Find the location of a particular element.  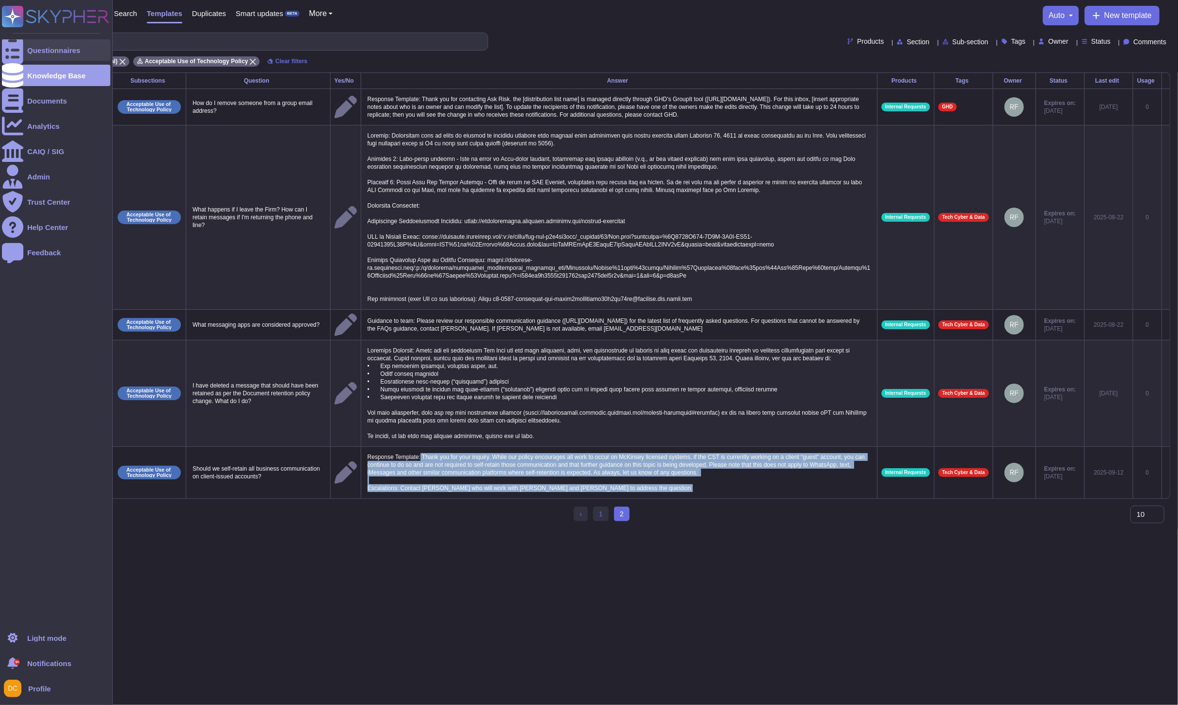

div: Tags is located at coordinates (963, 81).